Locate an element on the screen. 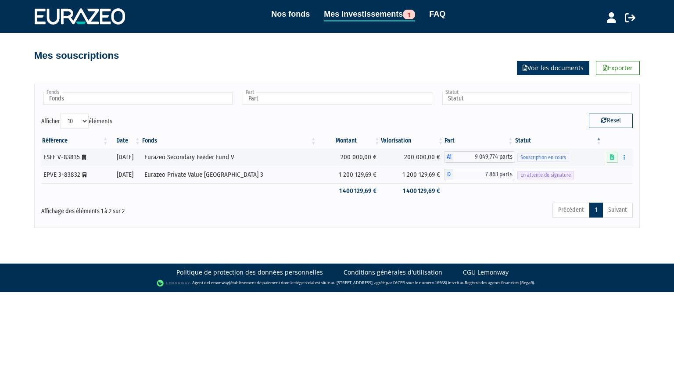 The width and height of the screenshot is (674, 375). h4: Mes souscriptions is located at coordinates (76, 56).